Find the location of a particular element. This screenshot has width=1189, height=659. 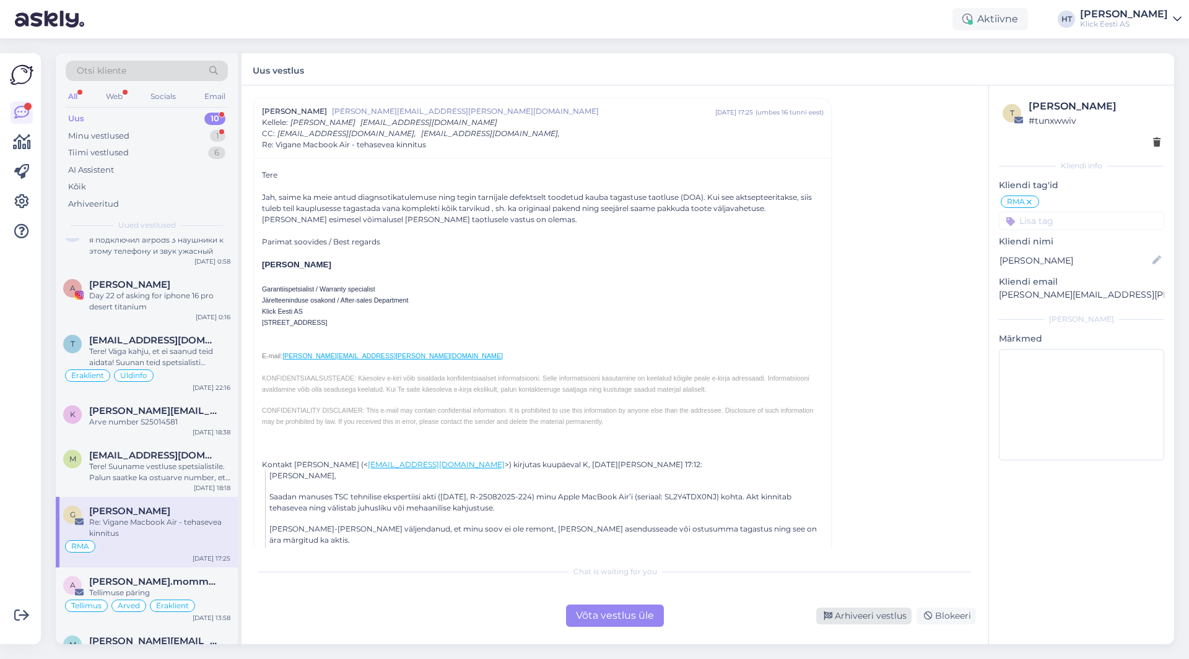

div: Jah, saime ka meie antud diagnsotikatulemuse ning tegin tarnijale defektselt toodetud kauba tagas... is located at coordinates (542, 209).